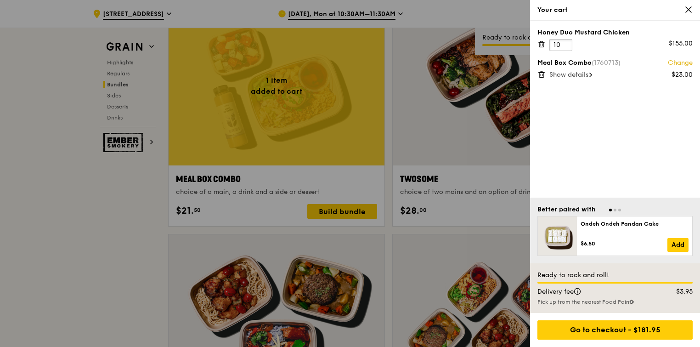  I want to click on span: Go to slide 3, so click(619, 210).